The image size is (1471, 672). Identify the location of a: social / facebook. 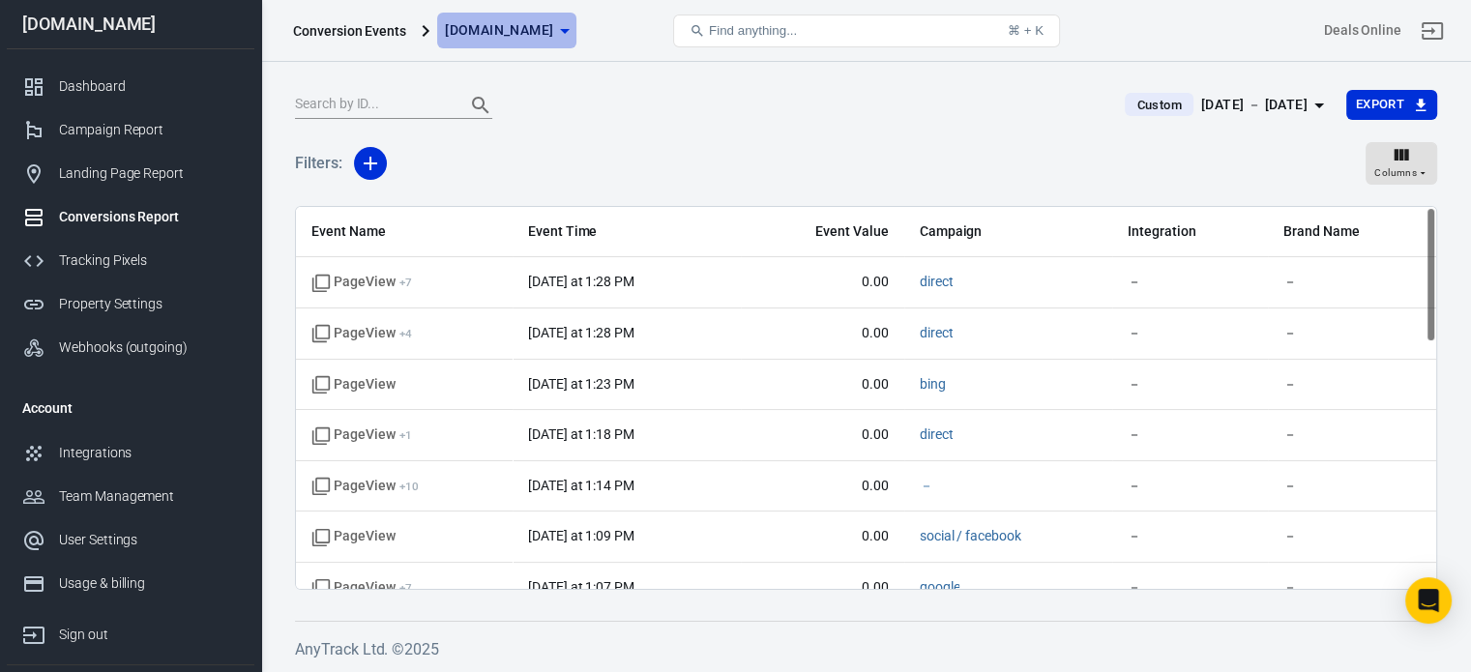
(970, 536).